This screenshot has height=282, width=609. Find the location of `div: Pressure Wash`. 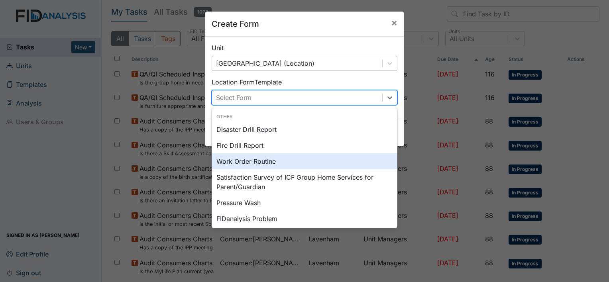

div: Pressure Wash is located at coordinates (305, 203).